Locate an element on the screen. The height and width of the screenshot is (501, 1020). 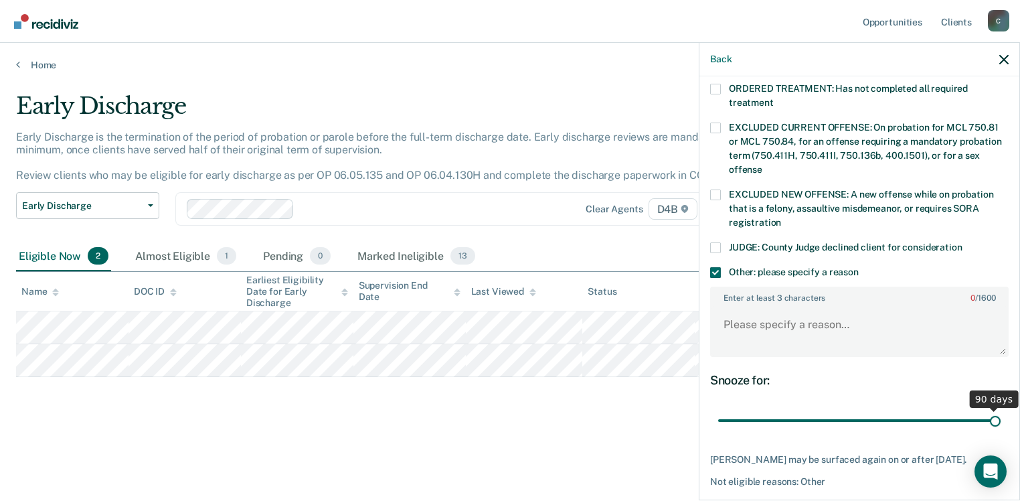
div: Eligible Now is located at coordinates (64, 256).